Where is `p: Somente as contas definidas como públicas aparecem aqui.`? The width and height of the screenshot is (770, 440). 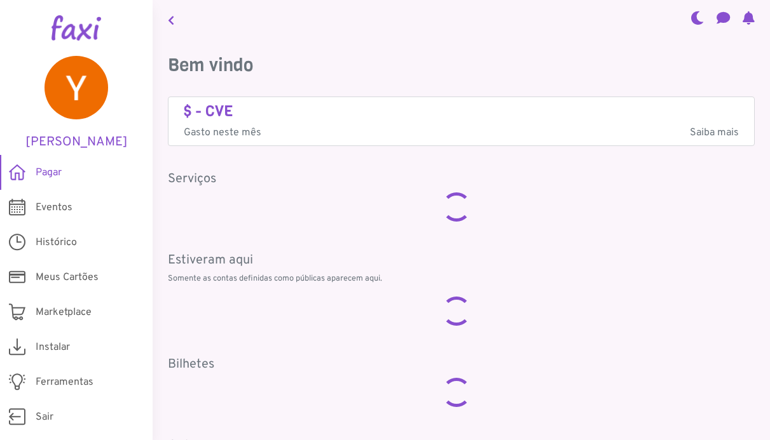 p: Somente as contas definidas como públicas aparecem aqui. is located at coordinates (461, 279).